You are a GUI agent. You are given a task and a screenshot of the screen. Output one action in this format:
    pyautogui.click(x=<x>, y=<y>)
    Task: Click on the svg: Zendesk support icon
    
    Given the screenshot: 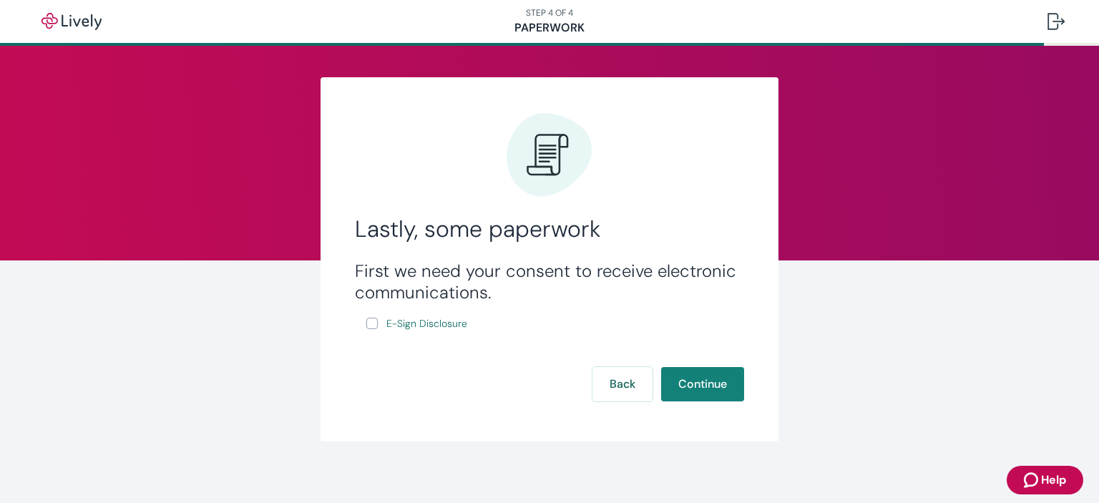 What is the action you would take?
    pyautogui.click(x=1032, y=480)
    